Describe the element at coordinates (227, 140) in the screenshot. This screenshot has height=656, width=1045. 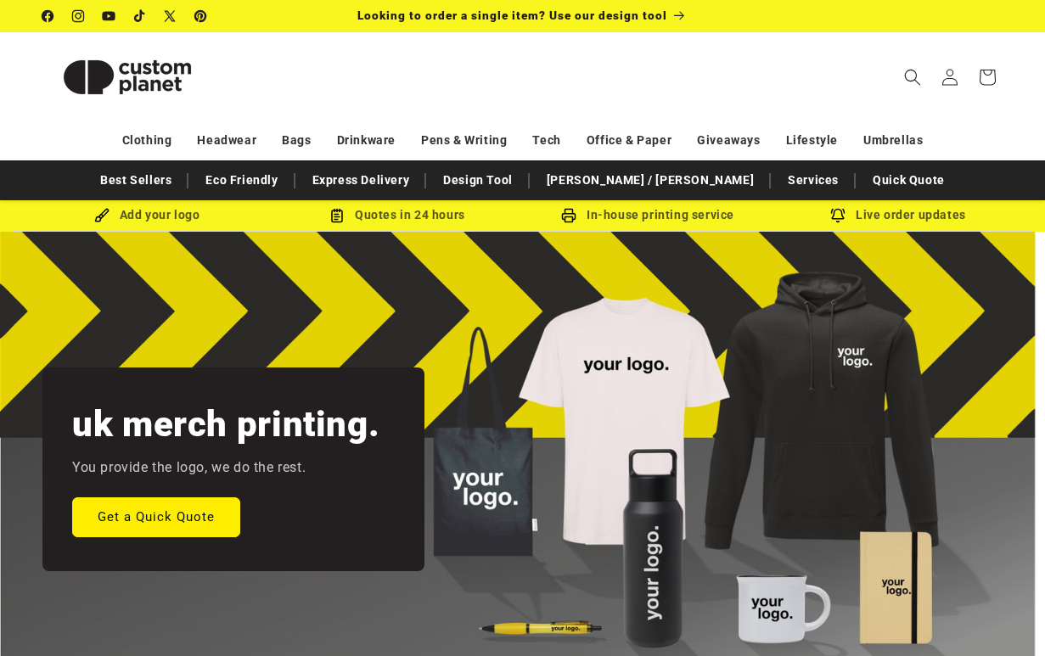
I see `a: Headwear` at that location.